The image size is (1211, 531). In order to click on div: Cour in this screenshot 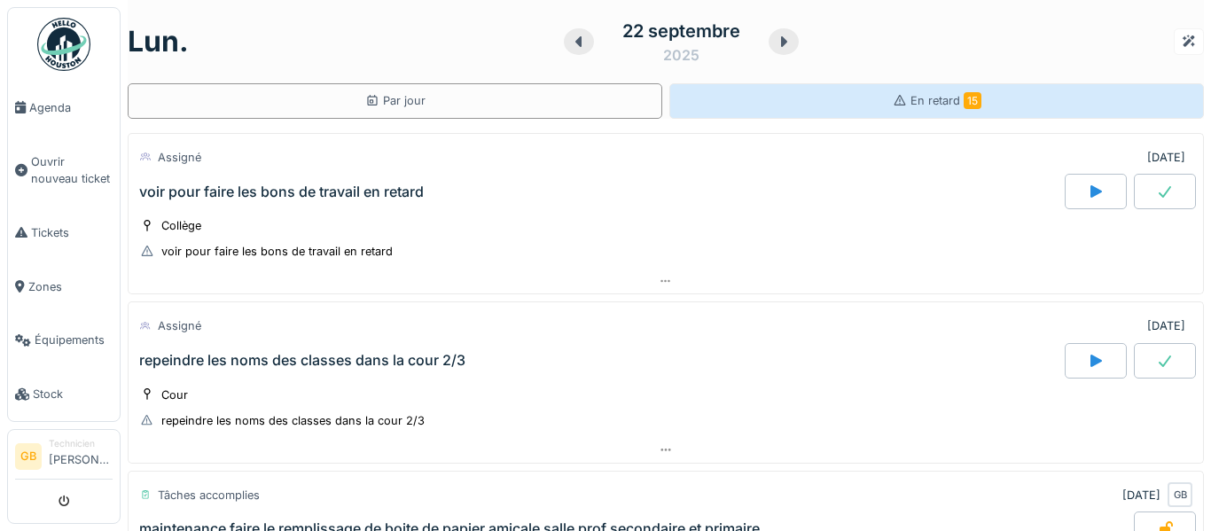, I will do `click(175, 395)`.